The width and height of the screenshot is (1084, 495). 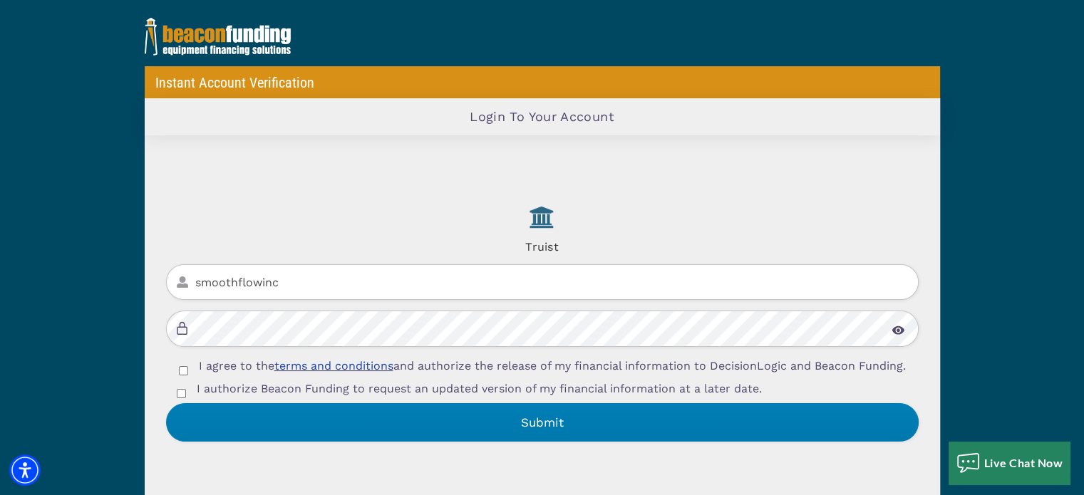 What do you see at coordinates (217, 36) in the screenshot?
I see `img: logo` at bounding box center [217, 36].